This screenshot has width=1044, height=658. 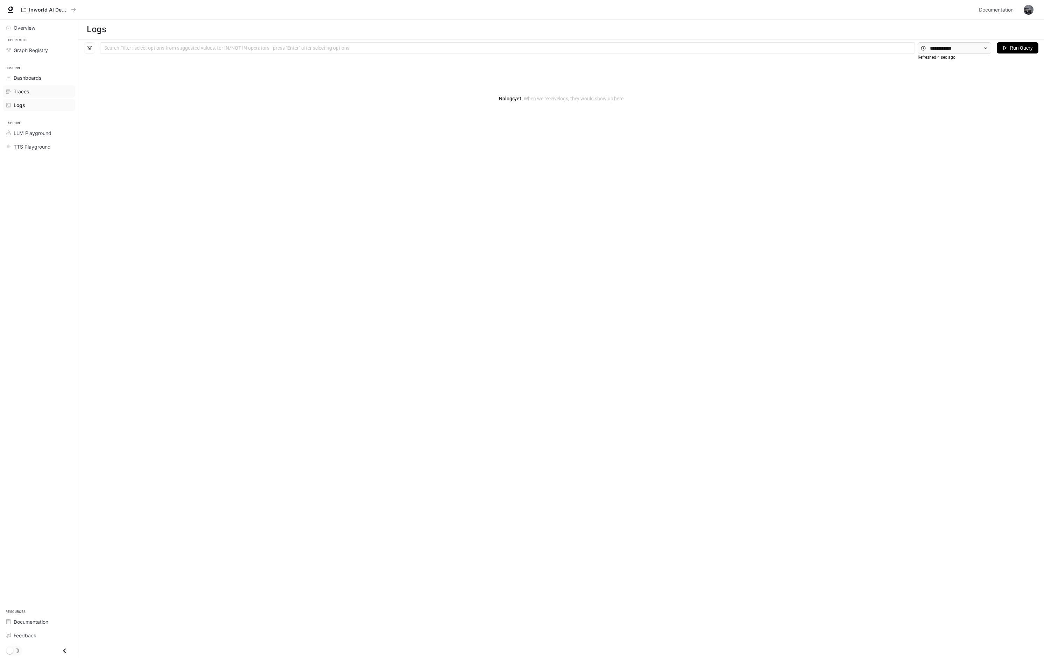 What do you see at coordinates (39, 28) in the screenshot?
I see `a: Overview` at bounding box center [39, 28].